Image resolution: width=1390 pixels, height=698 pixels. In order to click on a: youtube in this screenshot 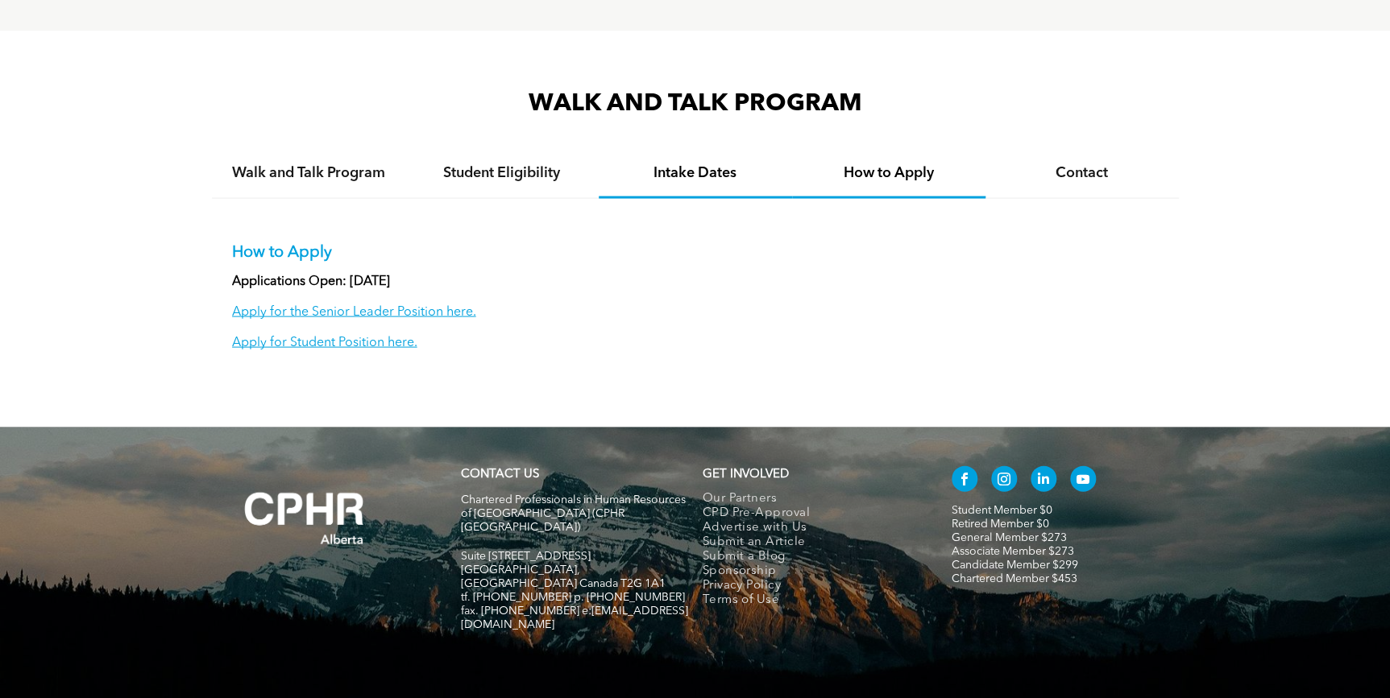, I will do `click(1083, 481)`.